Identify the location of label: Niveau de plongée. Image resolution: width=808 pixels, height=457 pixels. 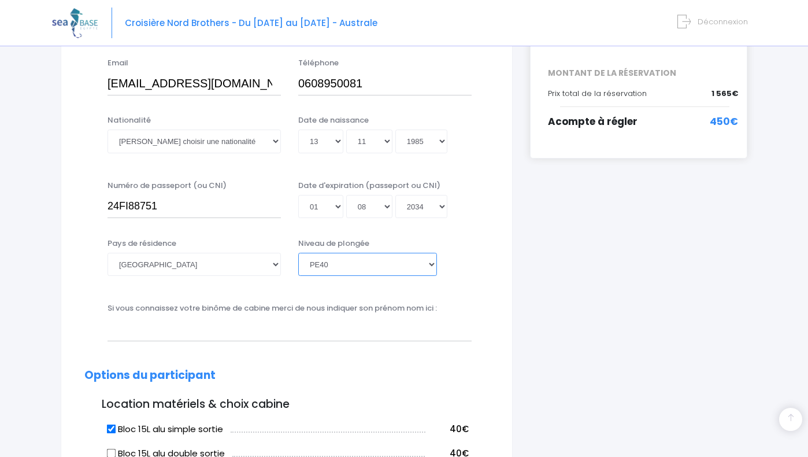
(333, 243).